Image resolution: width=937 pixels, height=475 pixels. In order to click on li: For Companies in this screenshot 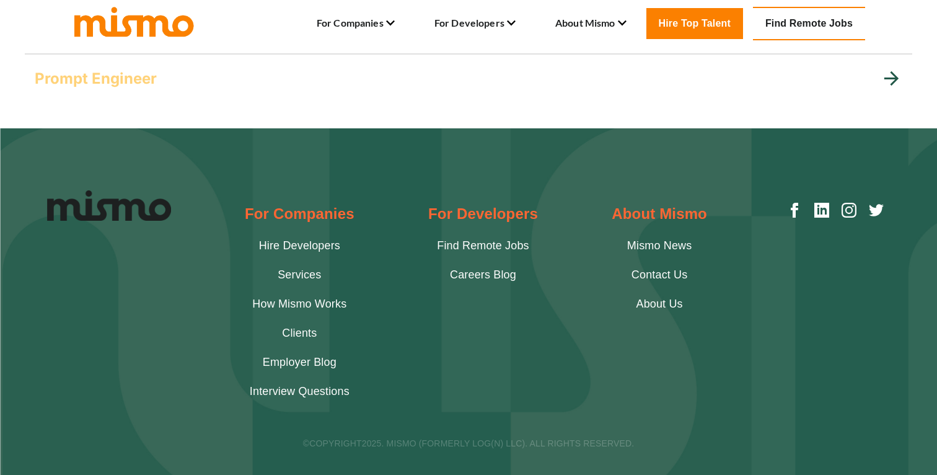, I will do `click(356, 24)`.